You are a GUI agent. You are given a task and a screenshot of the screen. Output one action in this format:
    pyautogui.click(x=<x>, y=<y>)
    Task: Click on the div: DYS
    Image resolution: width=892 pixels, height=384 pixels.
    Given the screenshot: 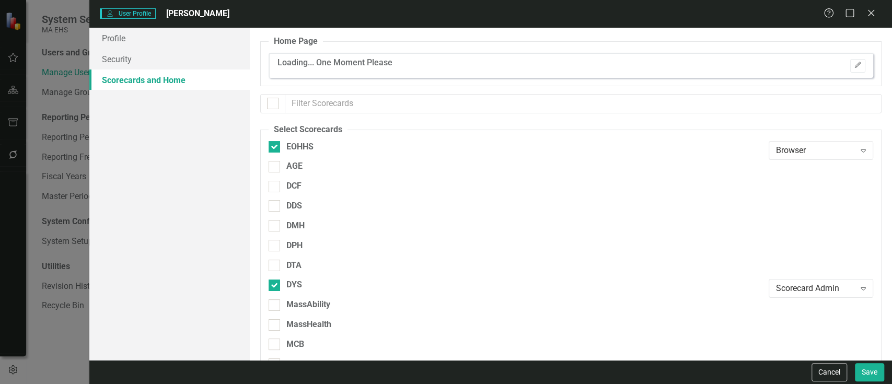 What is the action you would take?
    pyautogui.click(x=294, y=285)
    